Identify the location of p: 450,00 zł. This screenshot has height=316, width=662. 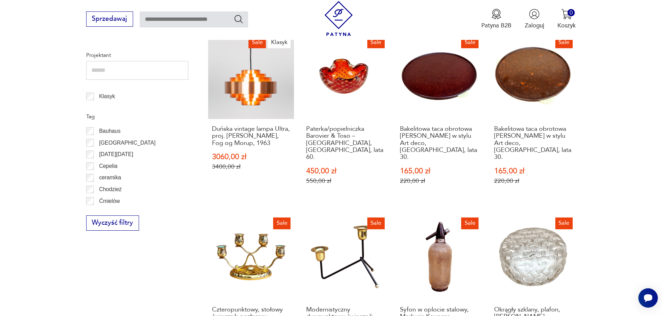
(345, 171).